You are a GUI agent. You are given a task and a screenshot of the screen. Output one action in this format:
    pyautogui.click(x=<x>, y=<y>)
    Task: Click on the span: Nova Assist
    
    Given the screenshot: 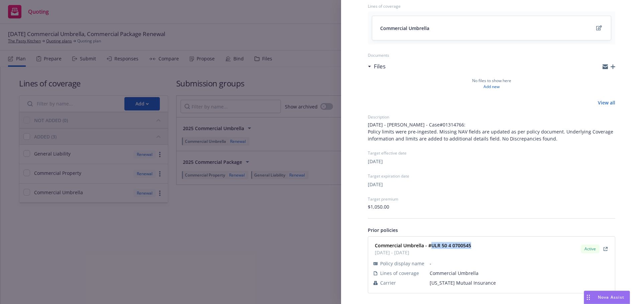 What is the action you would take?
    pyautogui.click(x=610, y=297)
    